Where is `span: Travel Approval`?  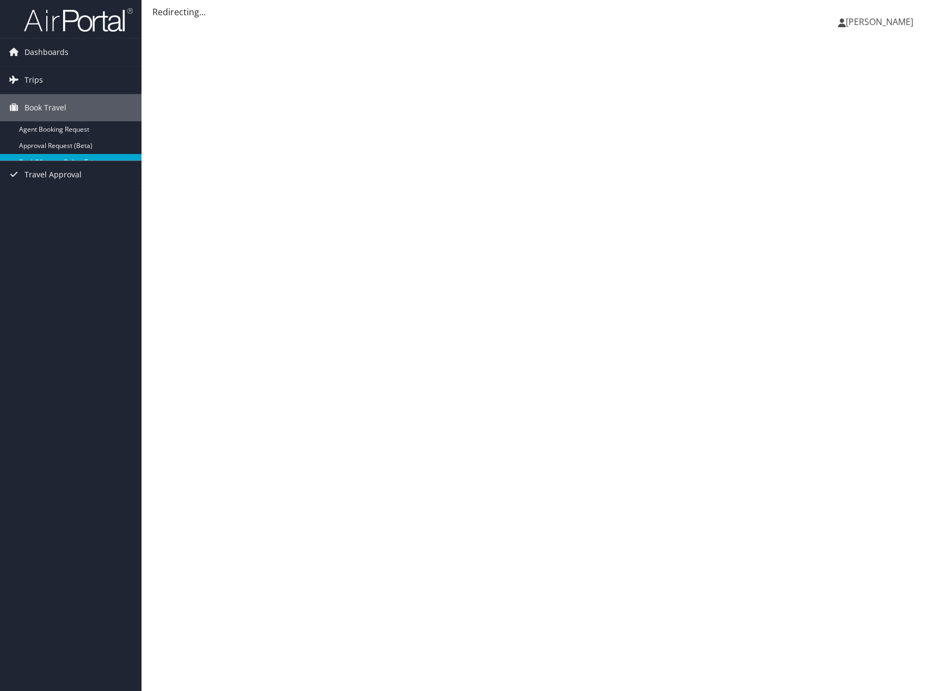
span: Travel Approval is located at coordinates (53, 175).